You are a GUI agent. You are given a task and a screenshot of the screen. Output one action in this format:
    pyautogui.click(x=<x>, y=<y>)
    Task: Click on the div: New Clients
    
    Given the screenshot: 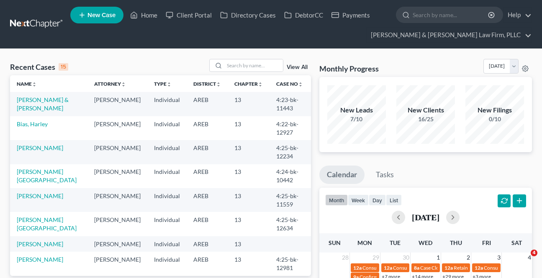 What is the action you would take?
    pyautogui.click(x=425, y=110)
    